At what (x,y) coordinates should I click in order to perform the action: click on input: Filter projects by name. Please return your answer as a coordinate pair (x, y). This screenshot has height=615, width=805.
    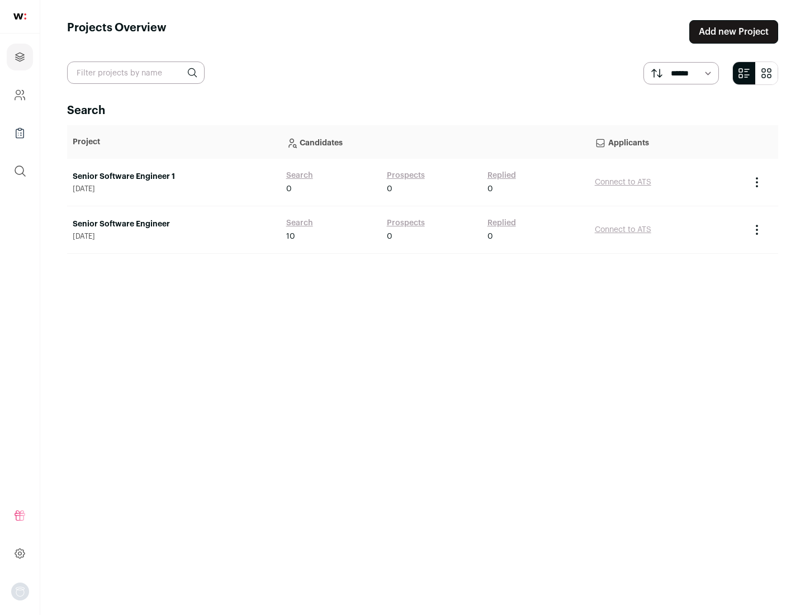
    Looking at the image, I should click on (136, 73).